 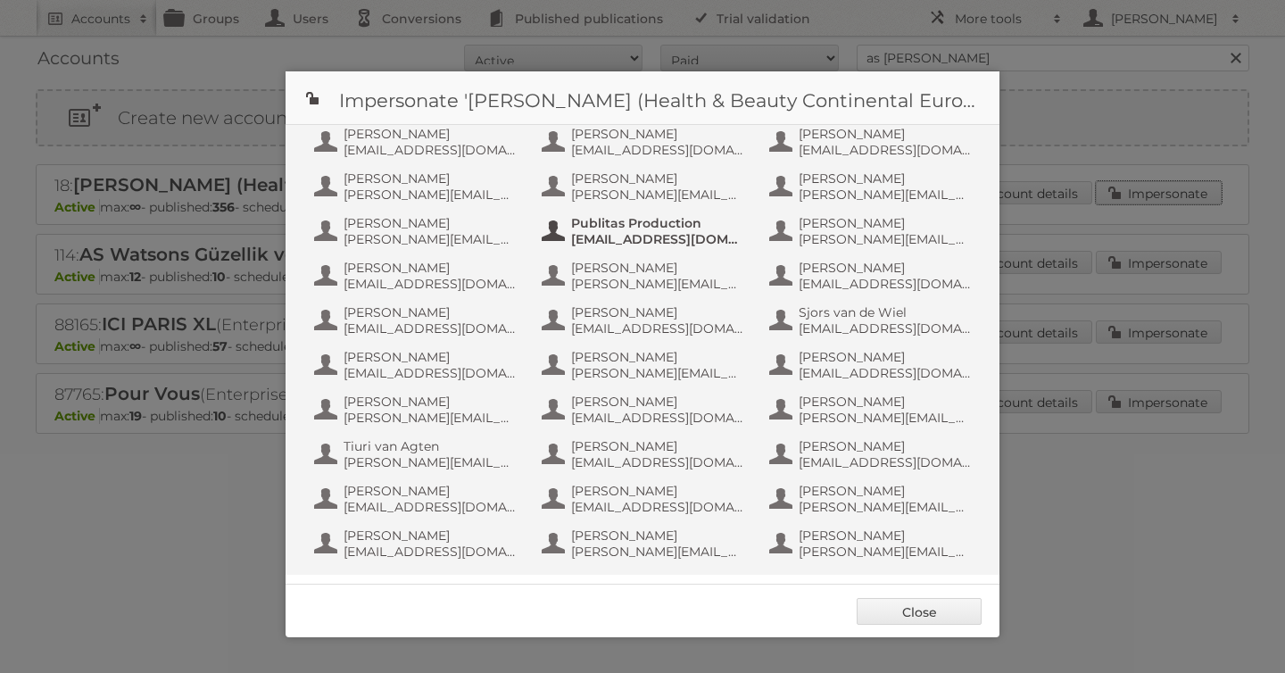 I want to click on a: Close, so click(x=919, y=611).